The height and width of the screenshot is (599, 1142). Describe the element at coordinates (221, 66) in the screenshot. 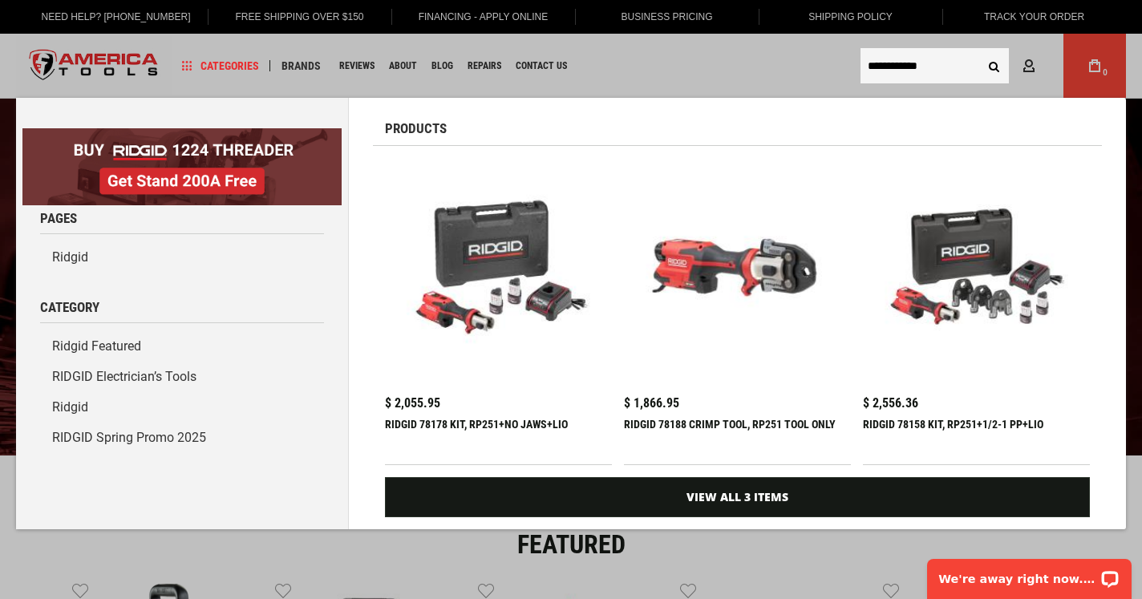

I see `a: Categories` at that location.